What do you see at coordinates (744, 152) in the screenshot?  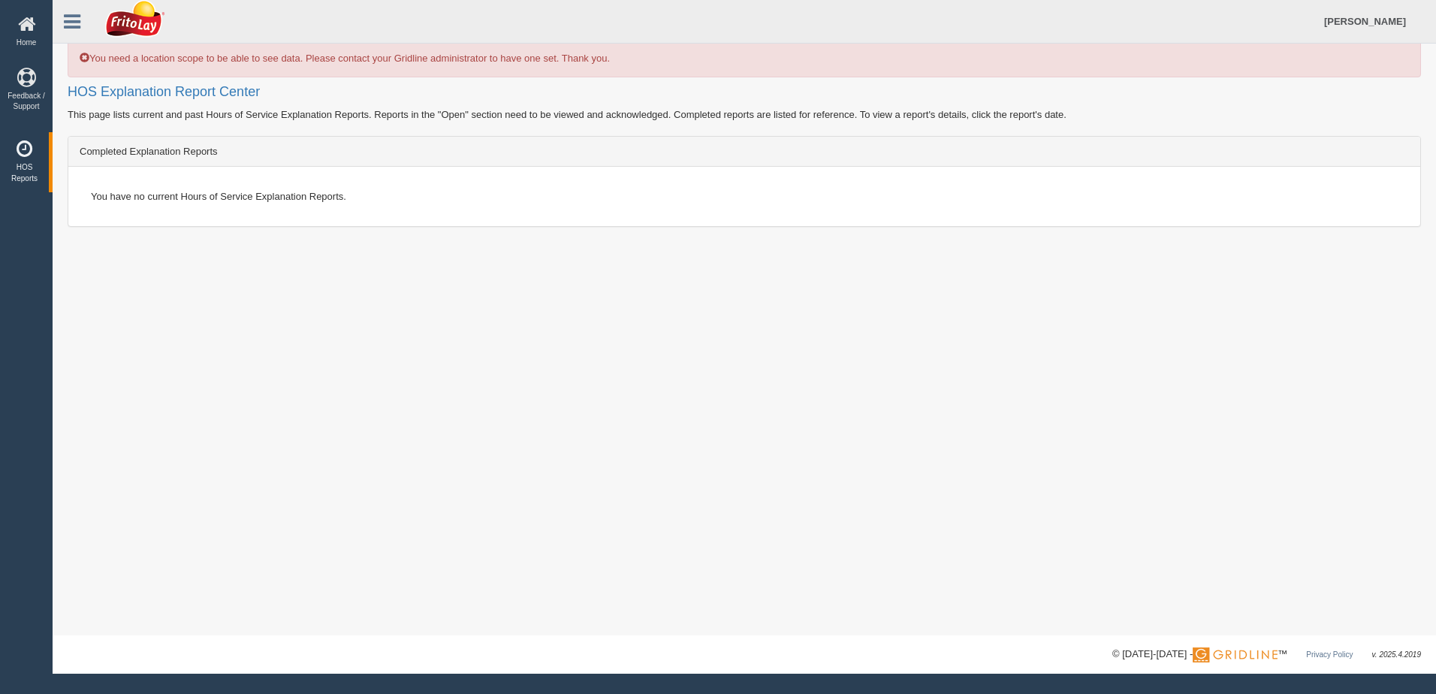 I see `div: Completed Explanation Reports` at bounding box center [744, 152].